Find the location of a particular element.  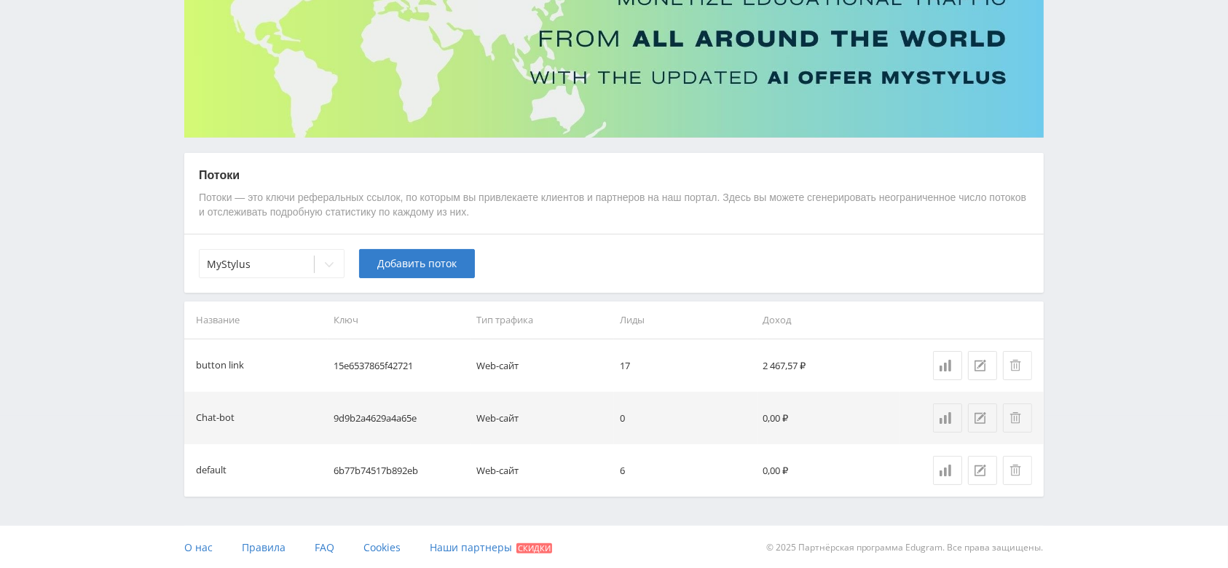

td: 2 467,57 ₽ is located at coordinates (829, 366).